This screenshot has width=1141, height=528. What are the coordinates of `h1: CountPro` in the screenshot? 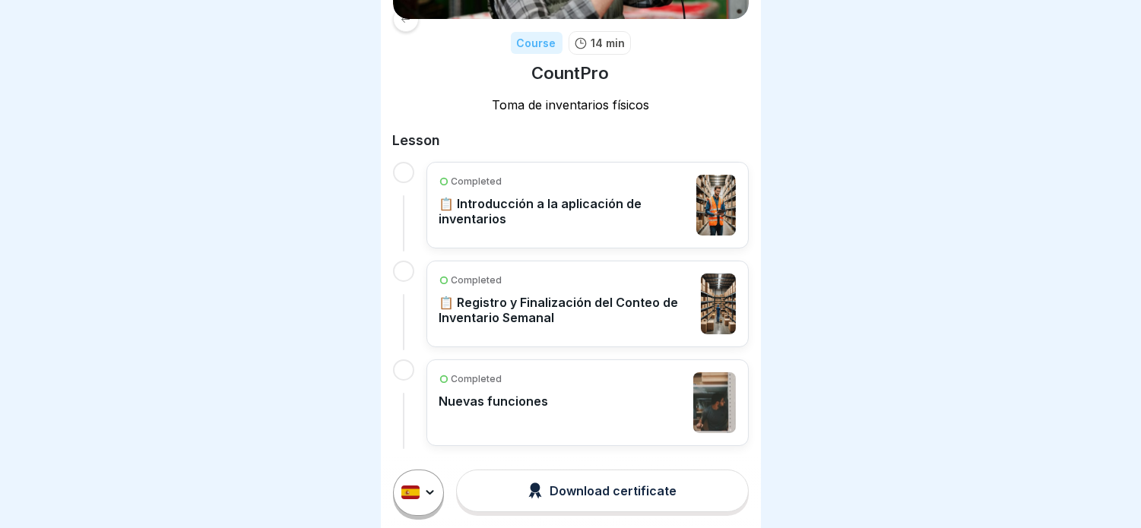 It's located at (571, 73).